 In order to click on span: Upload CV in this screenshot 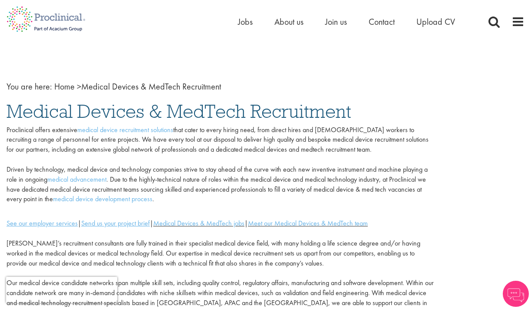, I will do `click(435, 22)`.